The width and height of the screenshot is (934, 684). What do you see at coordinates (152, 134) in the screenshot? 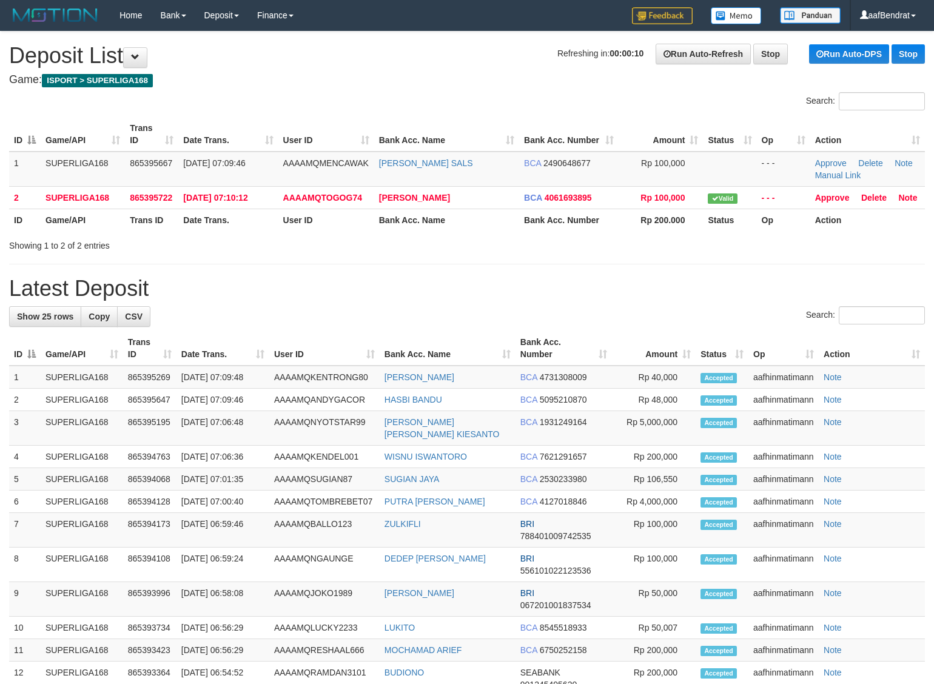
I see `th: Trans ID: activate to sort column ascending` at bounding box center [152, 134].